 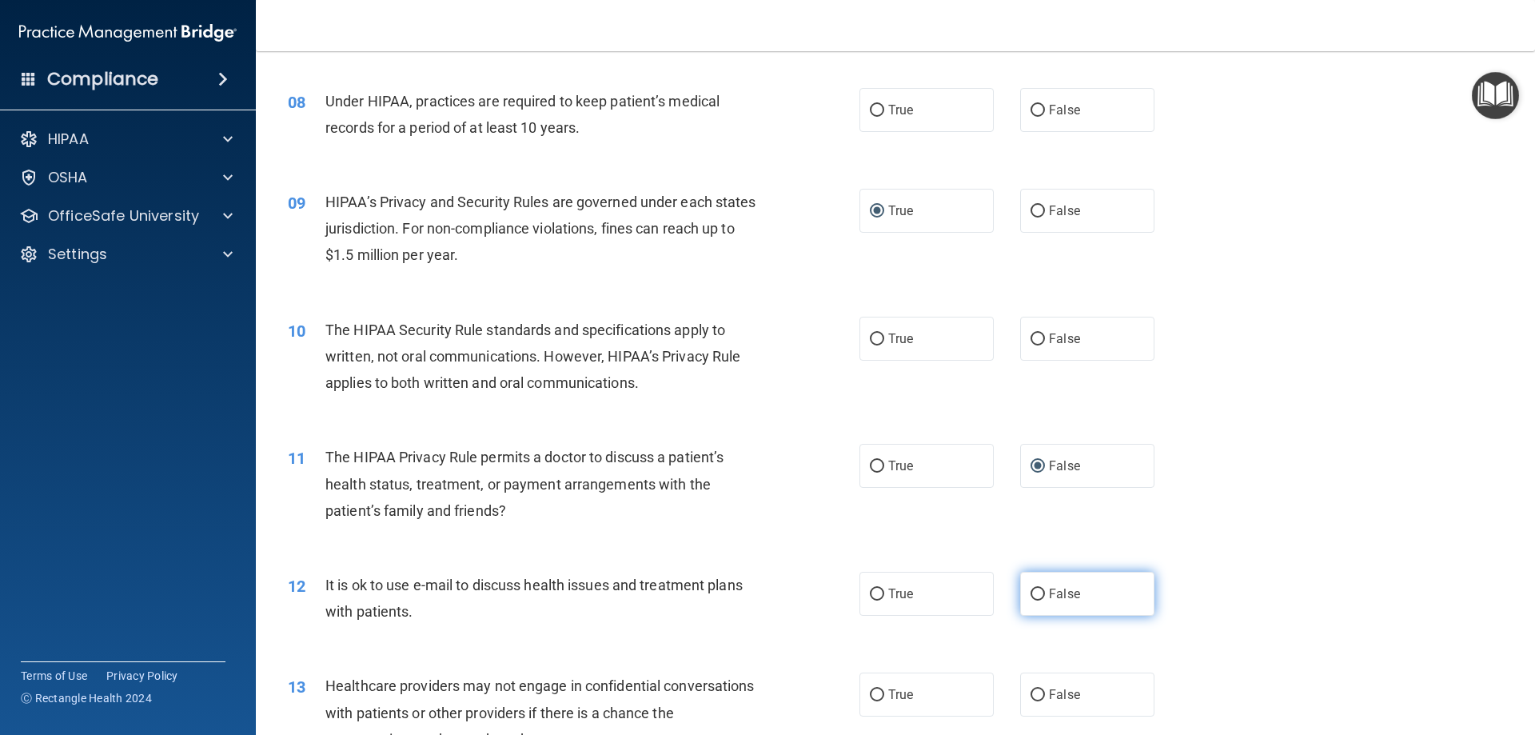 I want to click on span: The HIPAA Security Rule standards and specifications apply to written, not oral communications. H..., so click(x=532, y=356).